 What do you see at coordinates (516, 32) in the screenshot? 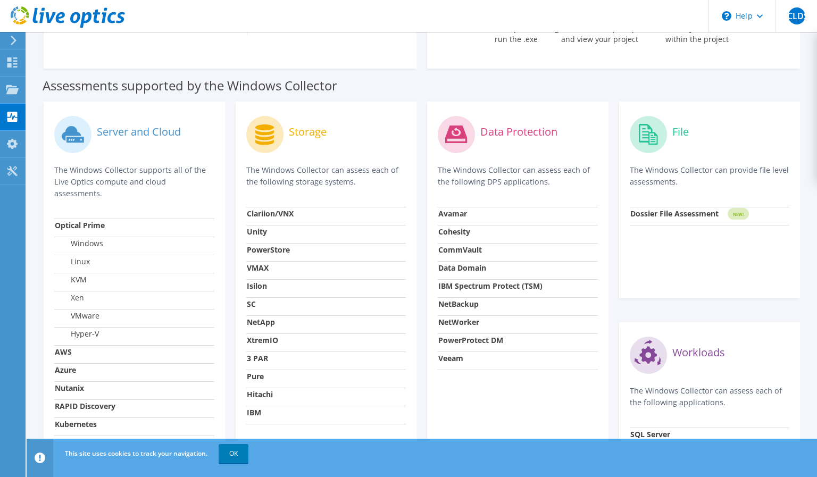
I see `label: Unzip and run the .exe` at bounding box center [516, 32].